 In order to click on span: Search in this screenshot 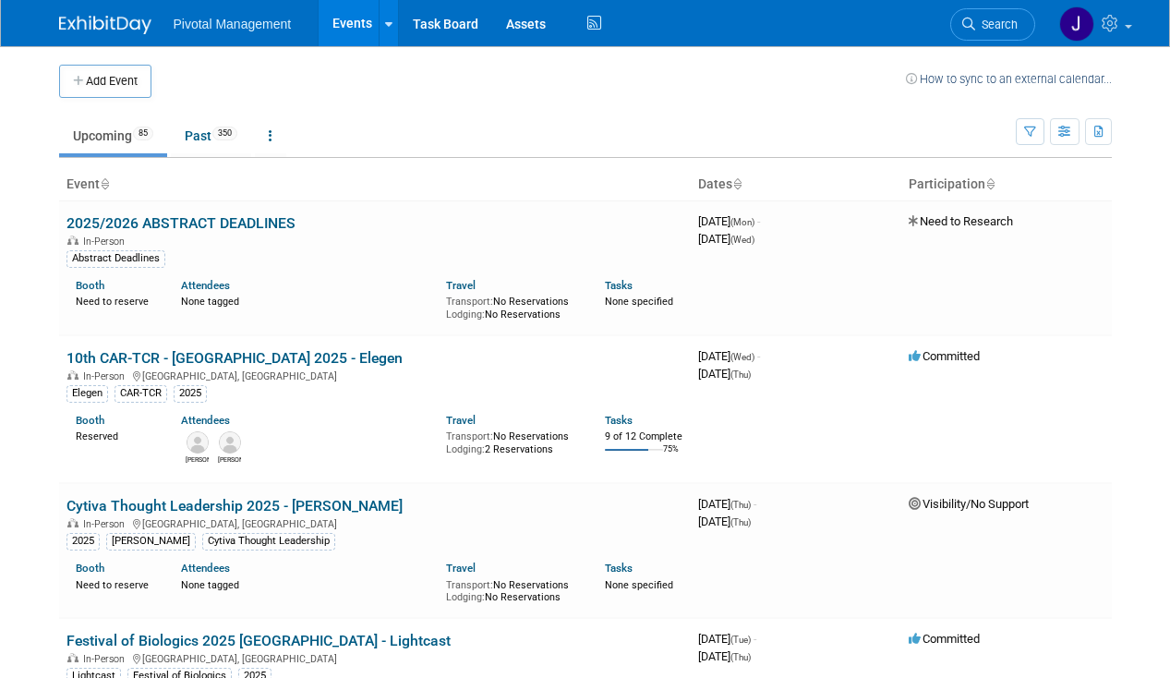, I will do `click(996, 24)`.